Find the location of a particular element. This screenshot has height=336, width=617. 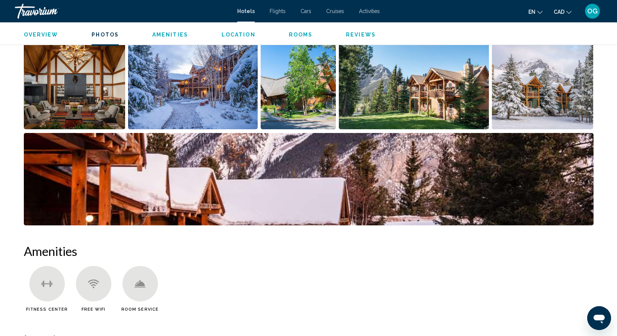

span: Rooms is located at coordinates (301, 35).